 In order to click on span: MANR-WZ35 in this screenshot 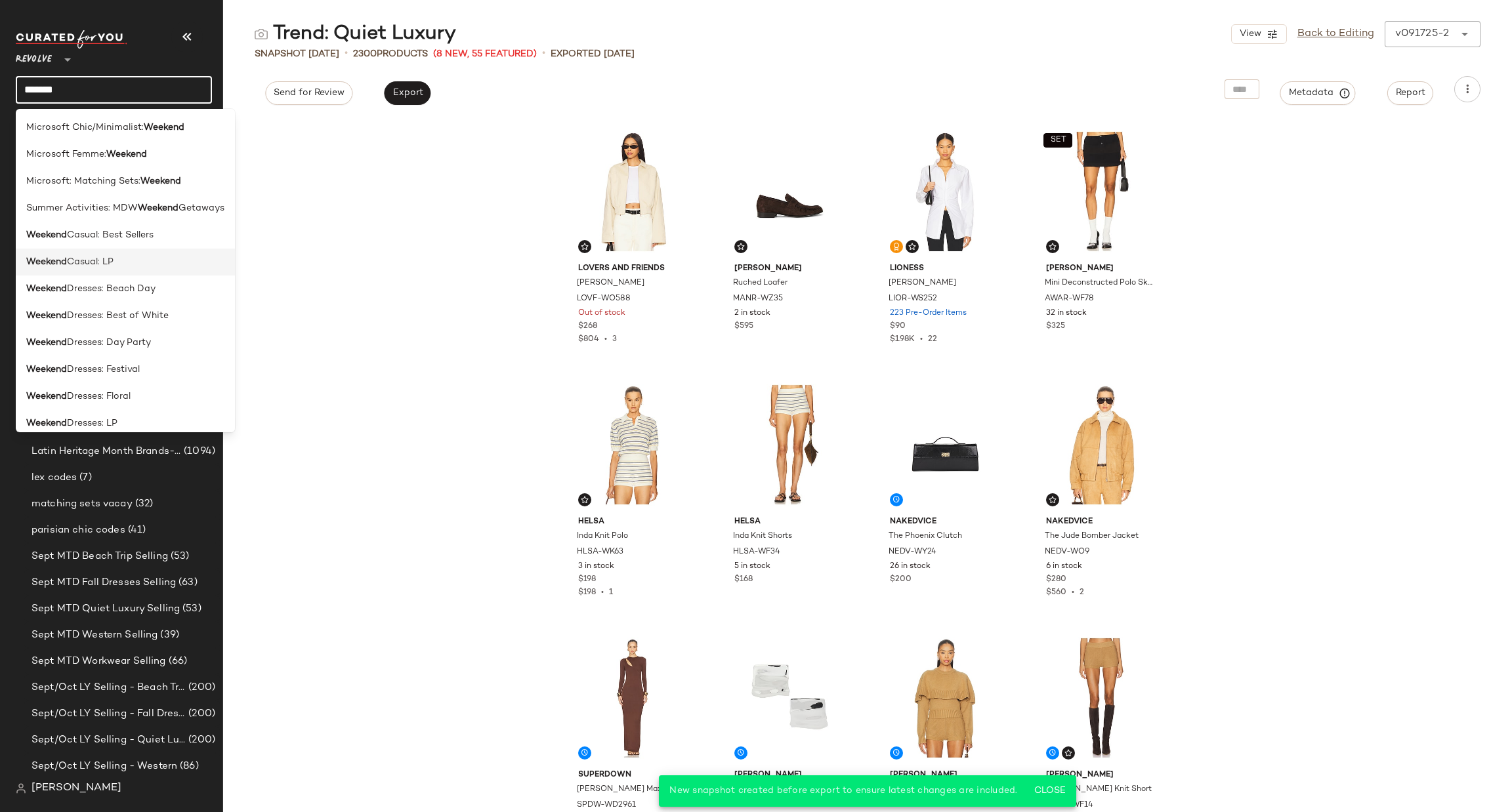, I will do `click(757, 299)`.